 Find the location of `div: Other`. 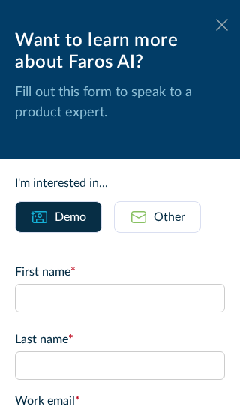

div: Other is located at coordinates (170, 217).